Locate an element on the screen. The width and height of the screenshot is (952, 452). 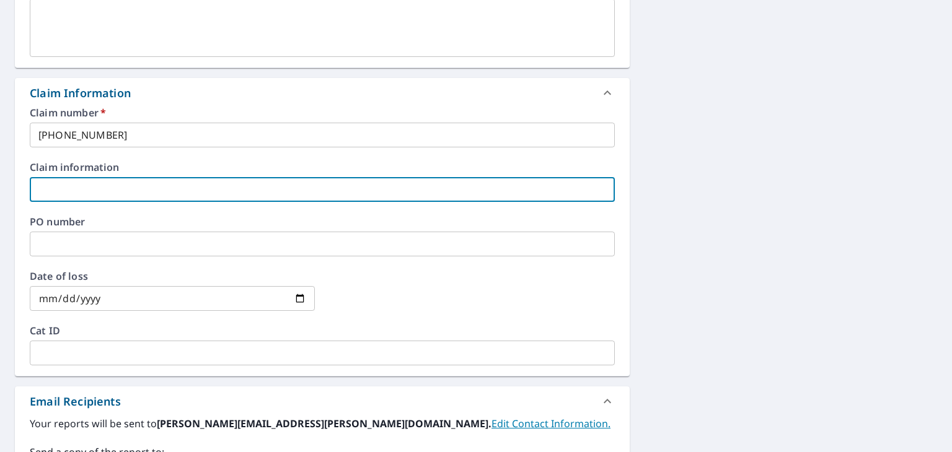
a: EditContactInfo is located at coordinates (551, 424).